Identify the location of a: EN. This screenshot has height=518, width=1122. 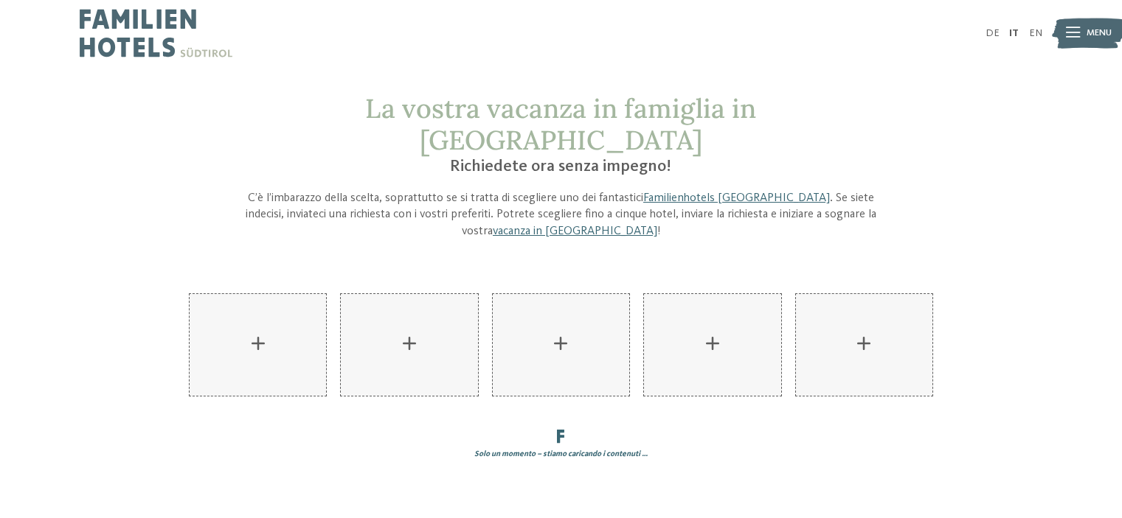
(1035, 33).